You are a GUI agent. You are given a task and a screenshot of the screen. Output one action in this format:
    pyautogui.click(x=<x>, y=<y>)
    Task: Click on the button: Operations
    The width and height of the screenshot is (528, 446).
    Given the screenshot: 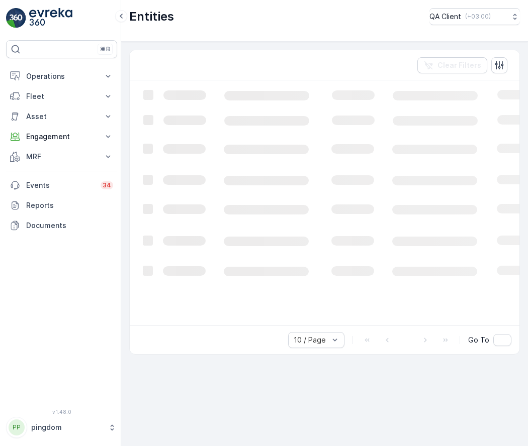 What is the action you would take?
    pyautogui.click(x=61, y=76)
    